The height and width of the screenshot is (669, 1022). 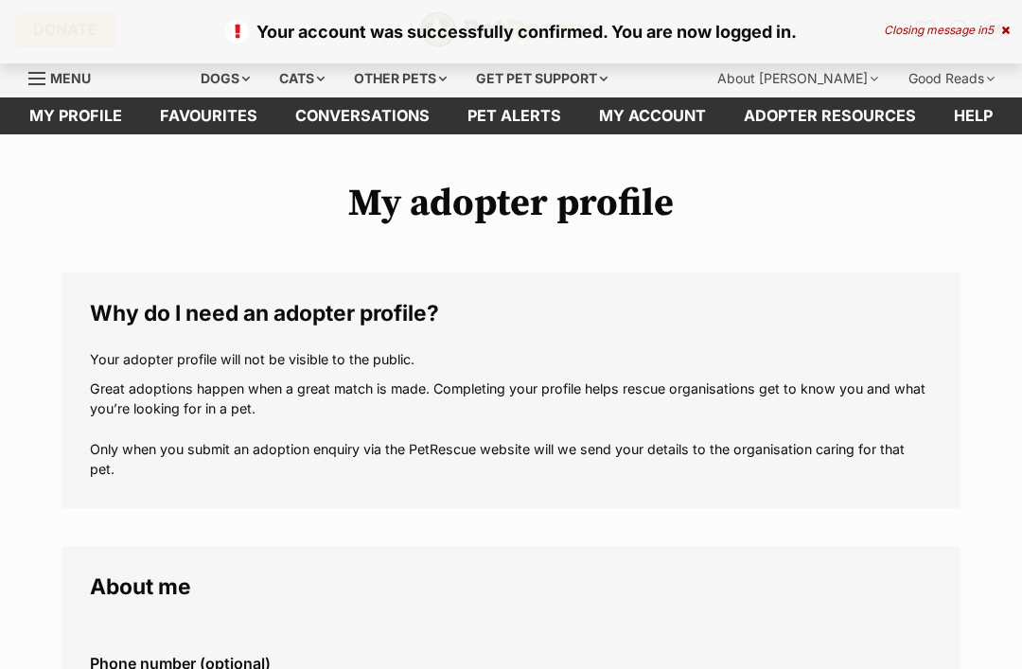 I want to click on p: Great adoptions happen when a great match is made. Completing your profile helps rescue organisat..., so click(x=511, y=428).